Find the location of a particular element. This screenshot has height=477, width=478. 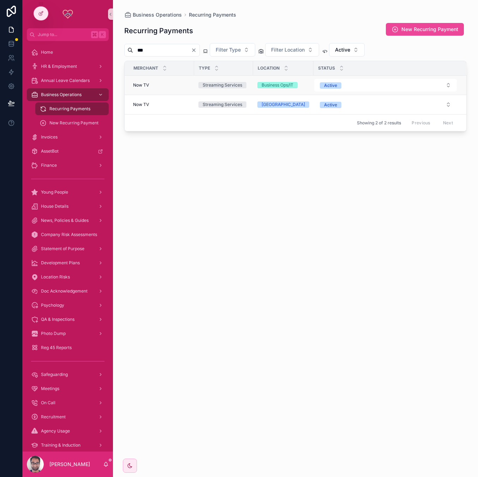

a: Business Ops/IT is located at coordinates (283, 85).